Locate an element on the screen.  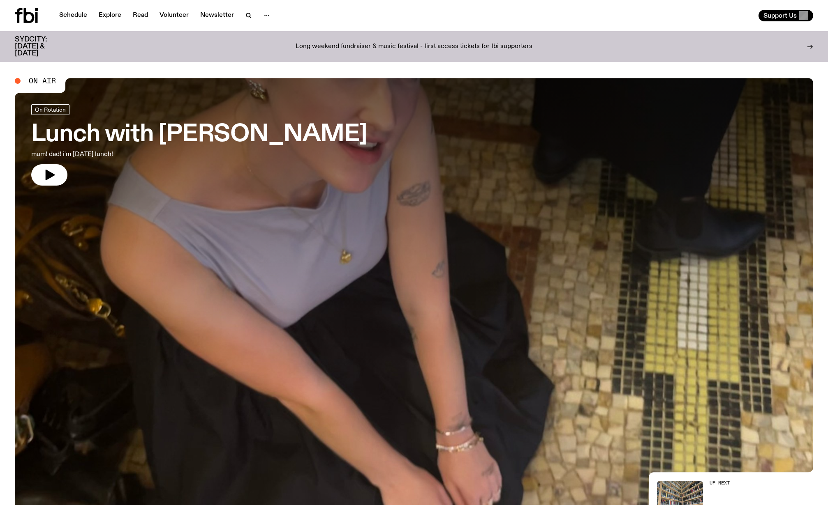
a: On Rotation is located at coordinates (50, 110).